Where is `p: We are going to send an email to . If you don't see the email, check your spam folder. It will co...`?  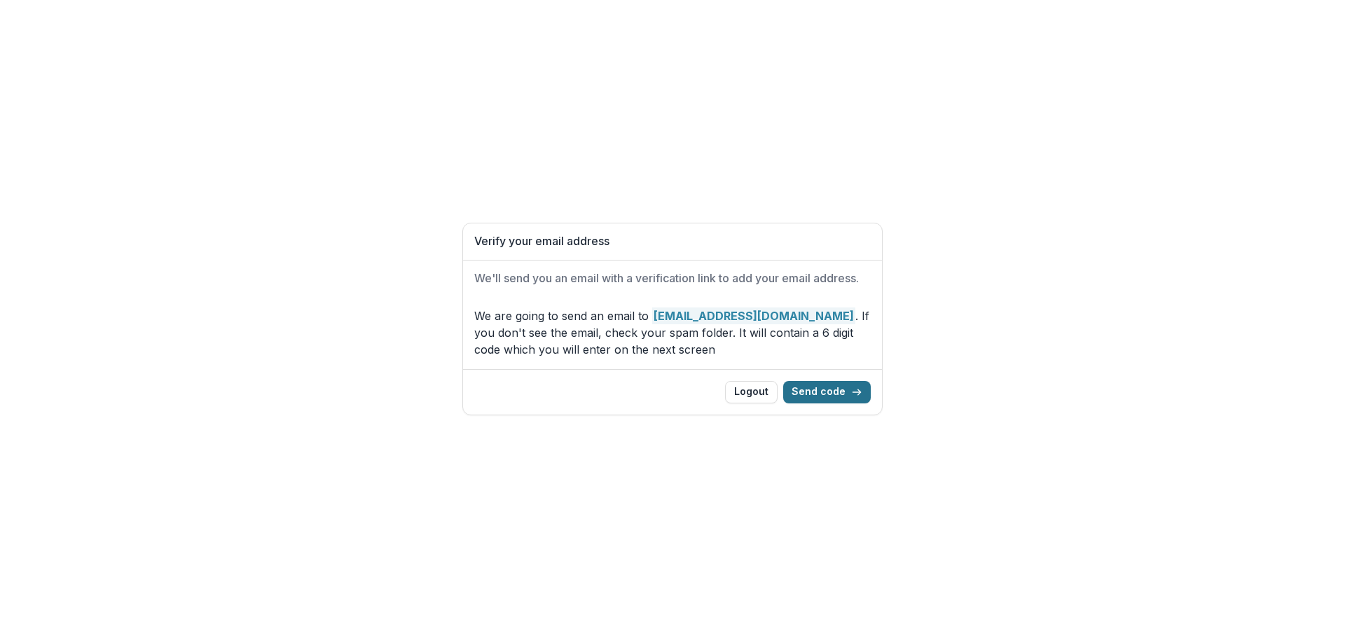 p: We are going to send an email to . If you don't see the email, check your spam folder. It will co... is located at coordinates (673, 333).